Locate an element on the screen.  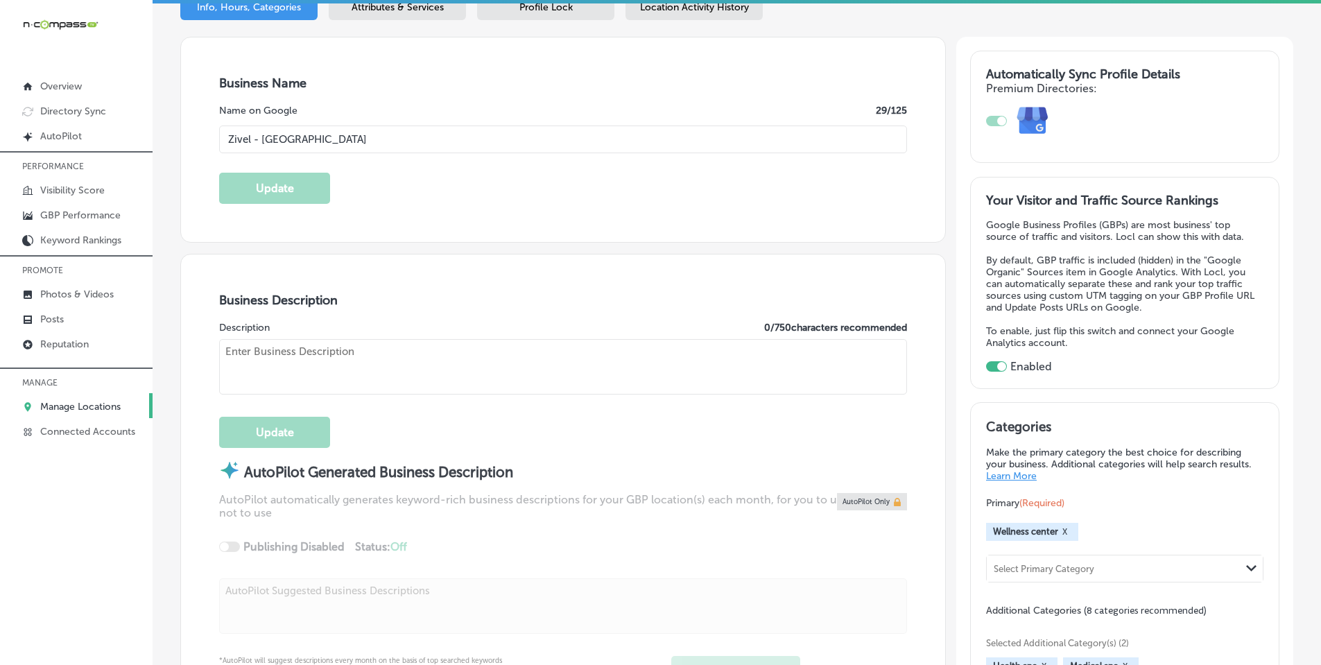
span: Profile Lock is located at coordinates (546, 7).